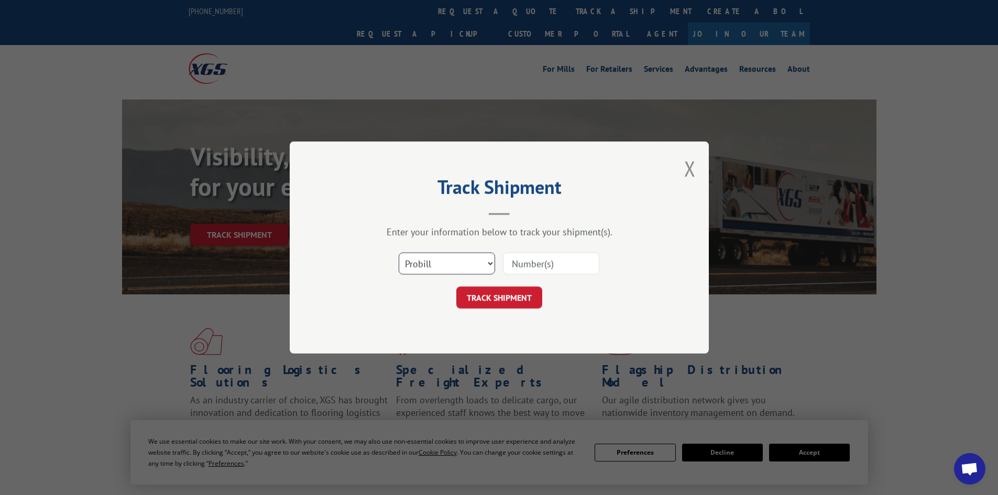 The width and height of the screenshot is (998, 495). Describe the element at coordinates (499, 231) in the screenshot. I see `div: Enter your information below to track your shipment(s).` at that location.